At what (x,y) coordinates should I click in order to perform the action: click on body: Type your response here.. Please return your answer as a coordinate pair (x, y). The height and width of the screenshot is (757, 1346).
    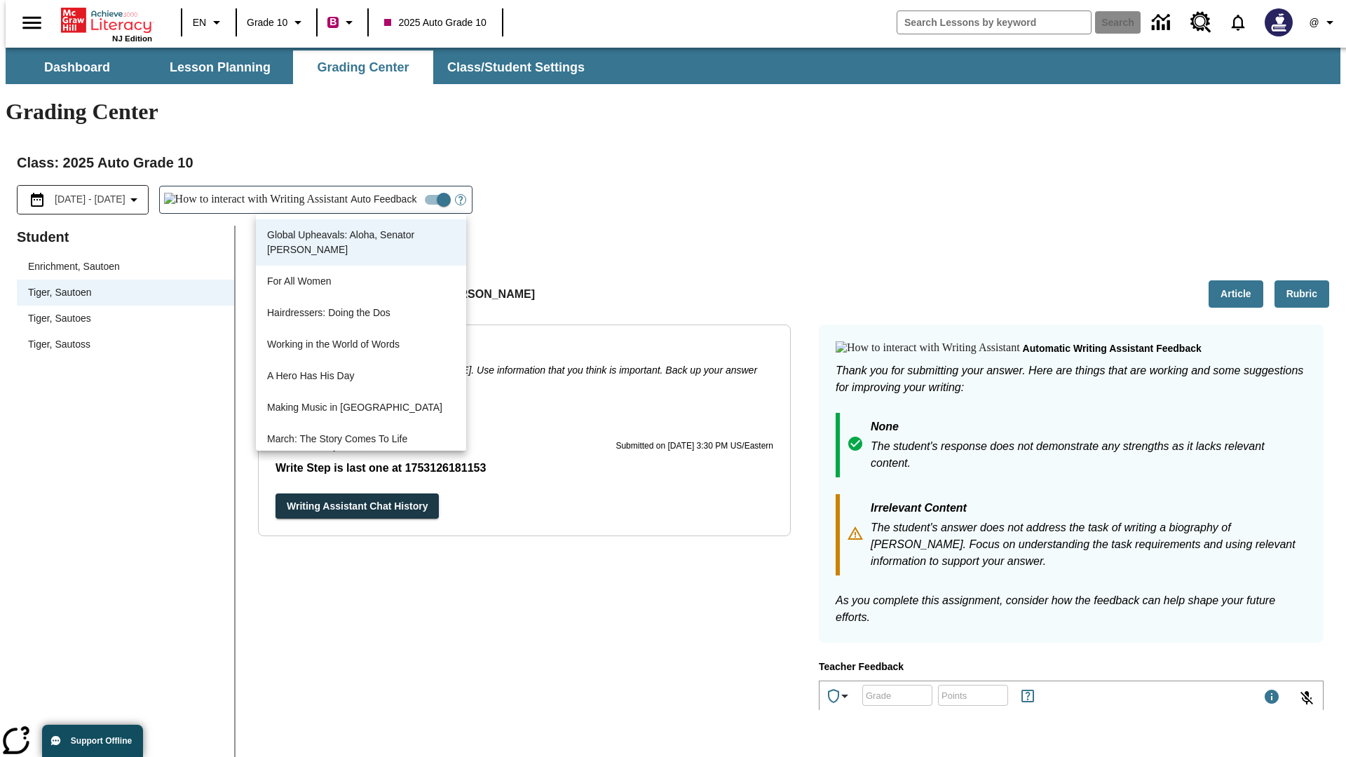
    Looking at the image, I should click on (105, 18).